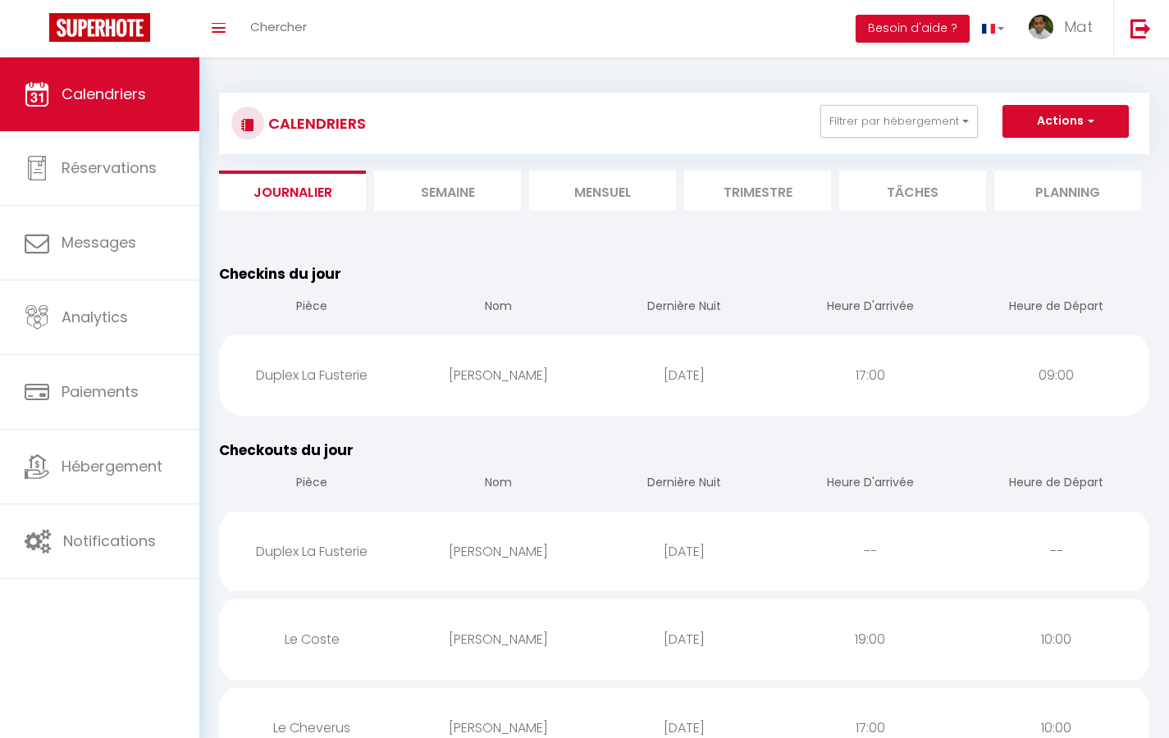 This screenshot has width=1169, height=738. What do you see at coordinates (757, 190) in the screenshot?
I see `li: Trimestre` at bounding box center [757, 190].